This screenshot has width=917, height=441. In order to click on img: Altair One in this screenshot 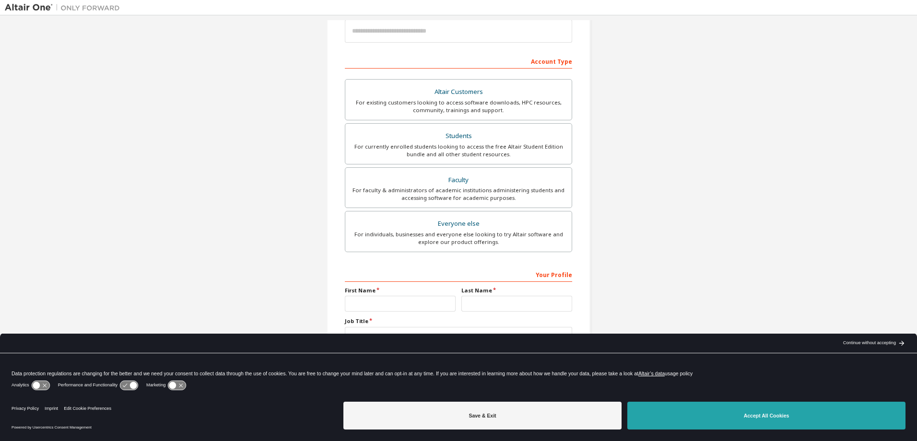, I will do `click(65, 8)`.